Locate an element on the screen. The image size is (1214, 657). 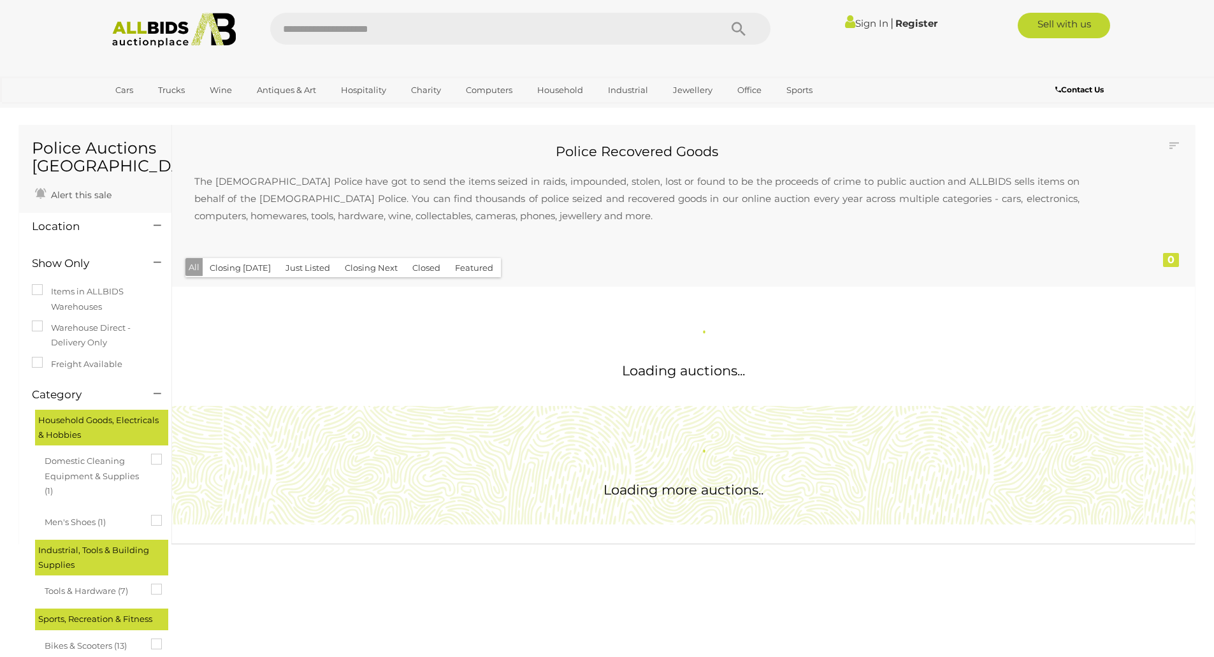
a: Household is located at coordinates (560, 90).